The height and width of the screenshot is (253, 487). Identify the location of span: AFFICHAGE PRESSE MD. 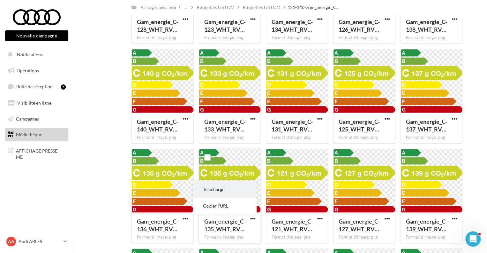
(41, 153).